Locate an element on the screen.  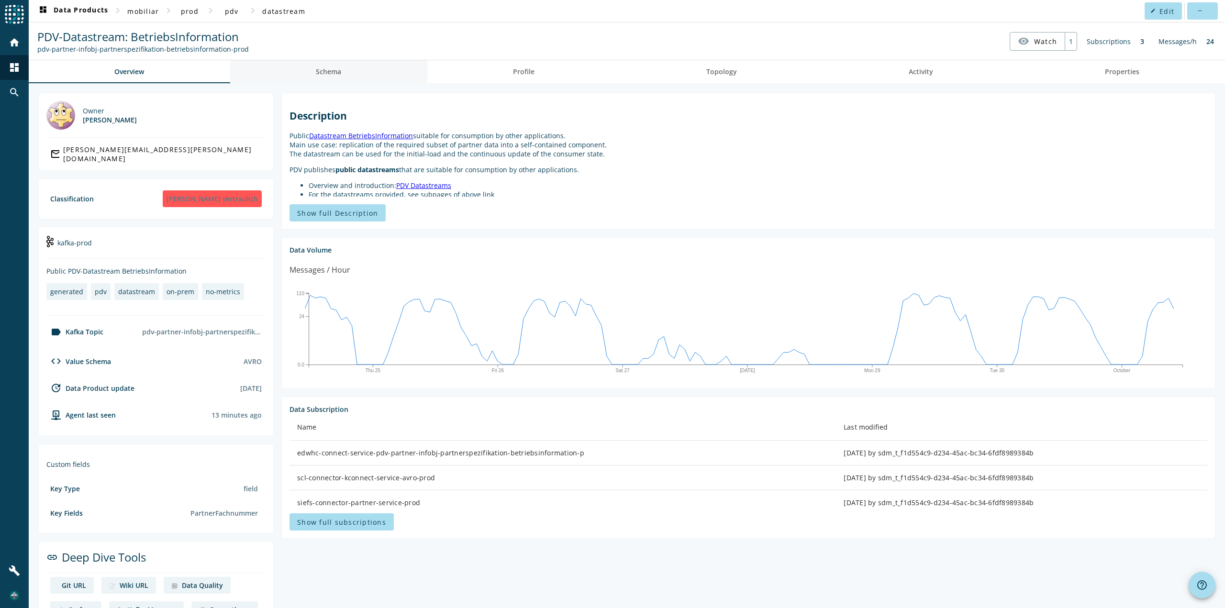
button: mobiliar is located at coordinates (143, 11).